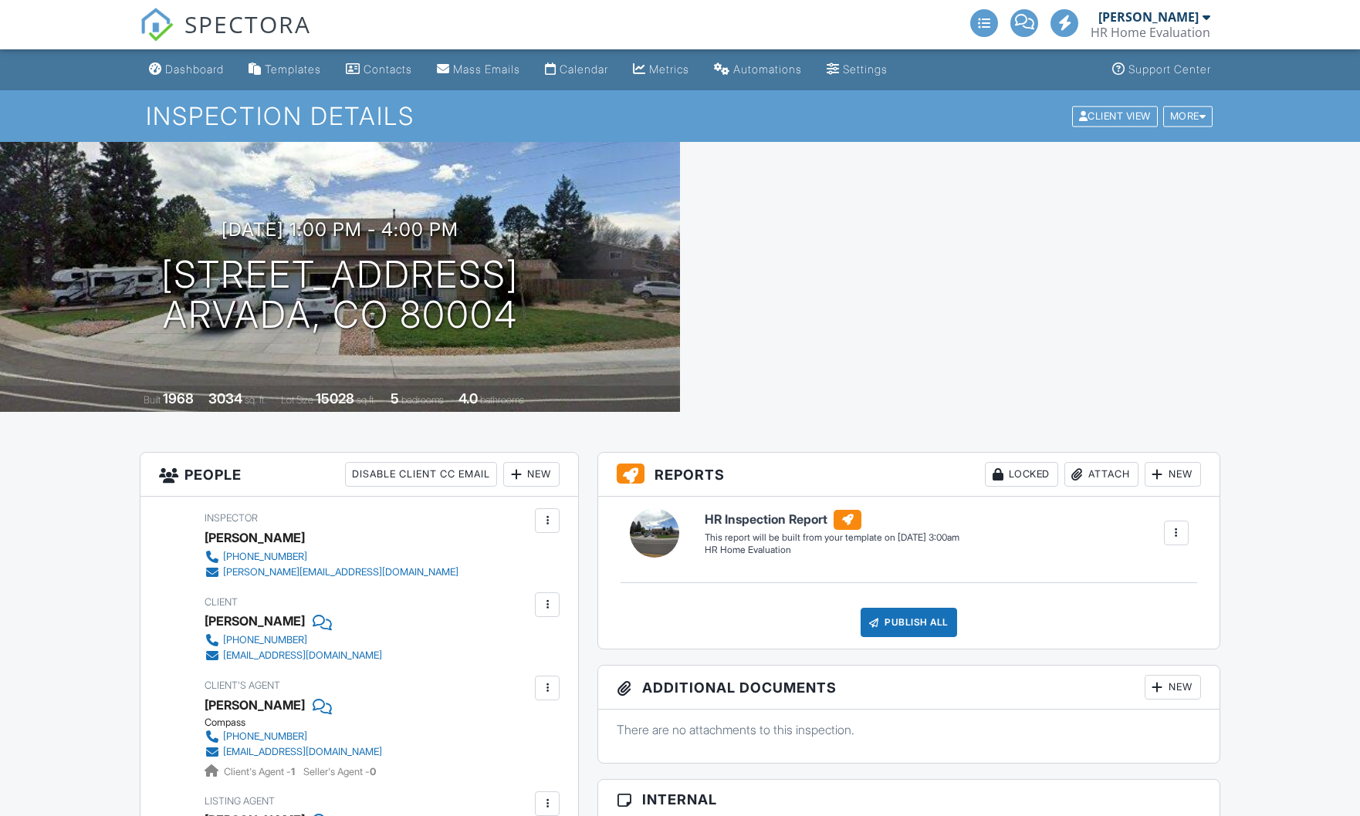 Image resolution: width=1360 pixels, height=816 pixels. I want to click on div: 1968, so click(178, 398).